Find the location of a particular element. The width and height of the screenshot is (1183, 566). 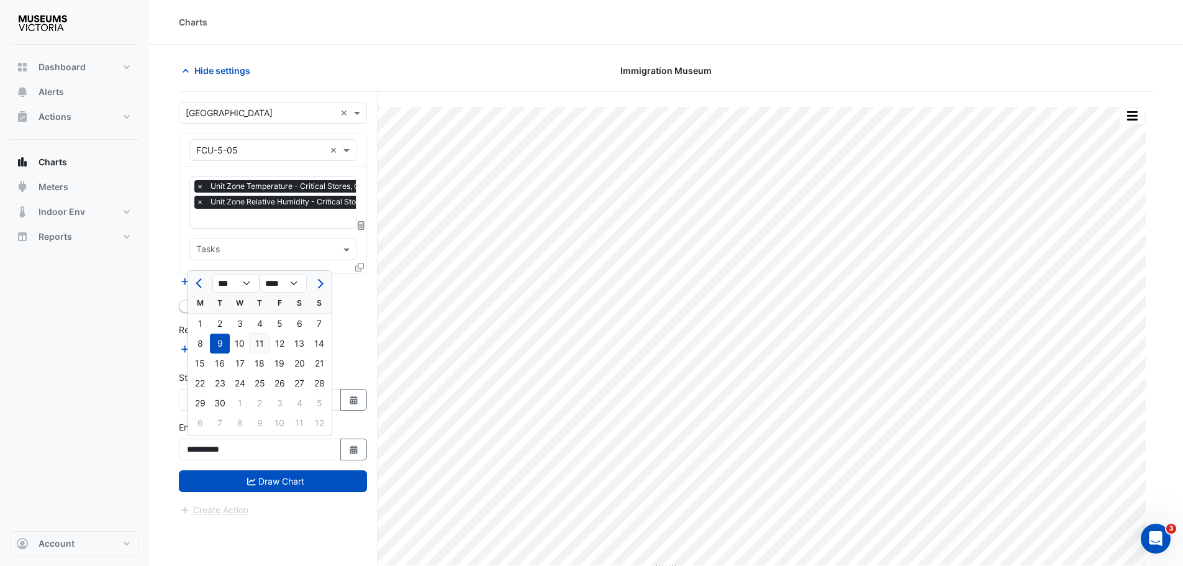

span: Immigration Museum is located at coordinates (666, 70).